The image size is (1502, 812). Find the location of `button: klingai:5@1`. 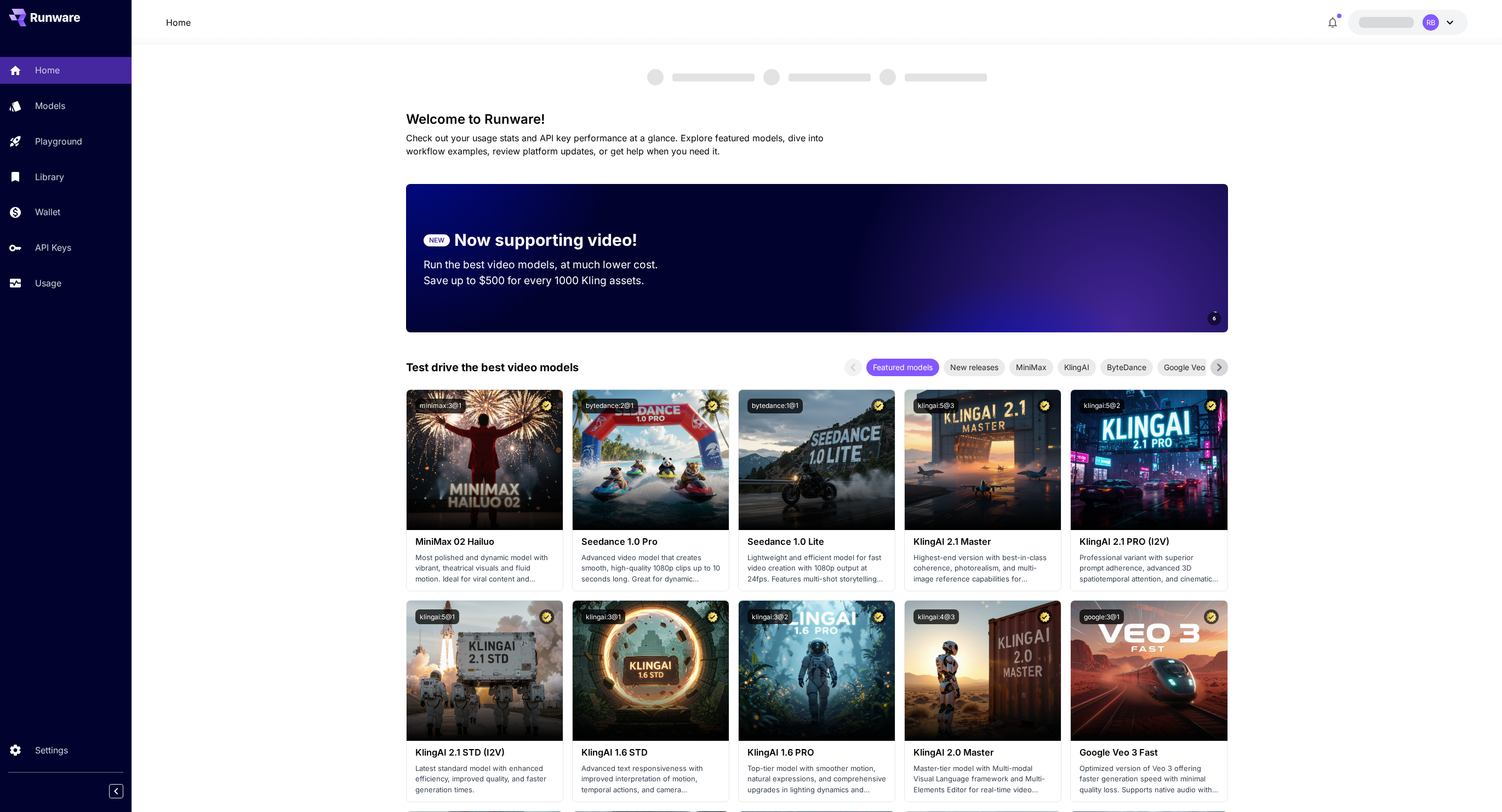

button: klingai:5@1 is located at coordinates (437, 617).